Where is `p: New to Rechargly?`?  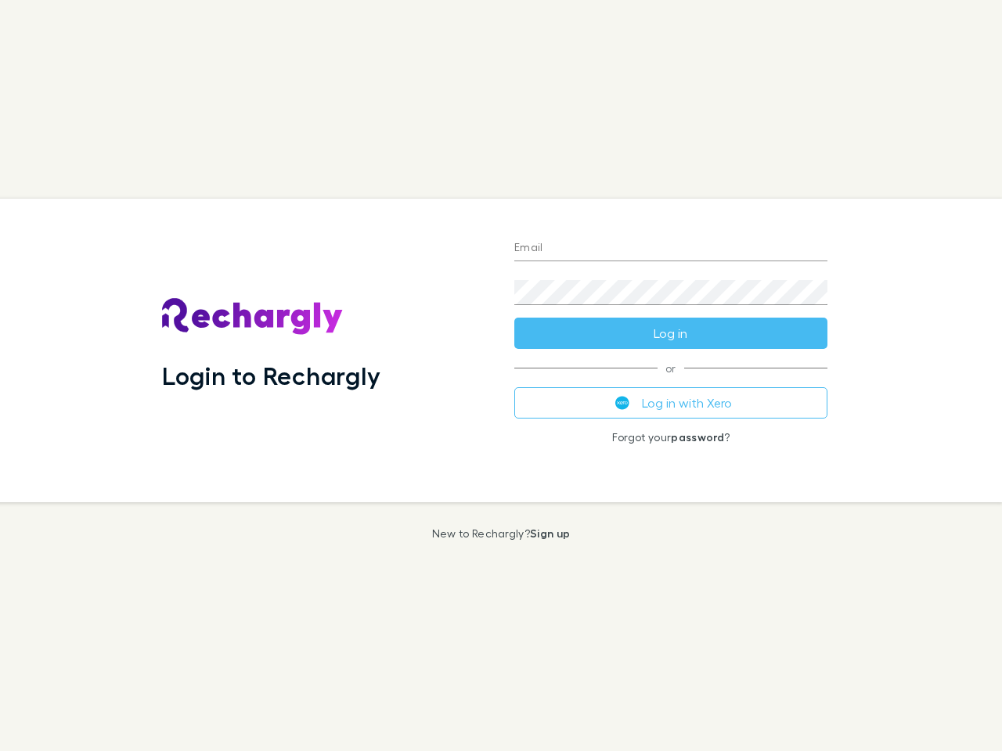 p: New to Rechargly? is located at coordinates (501, 534).